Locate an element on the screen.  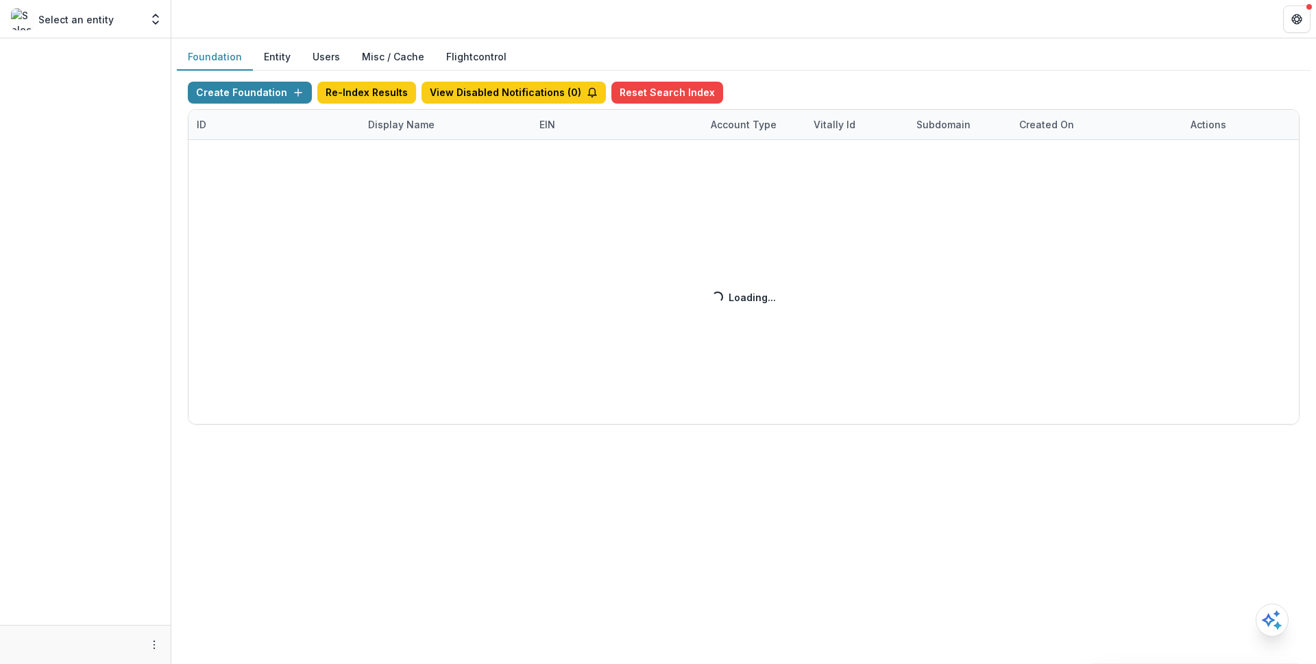
img: Select an entity is located at coordinates (22, 19).